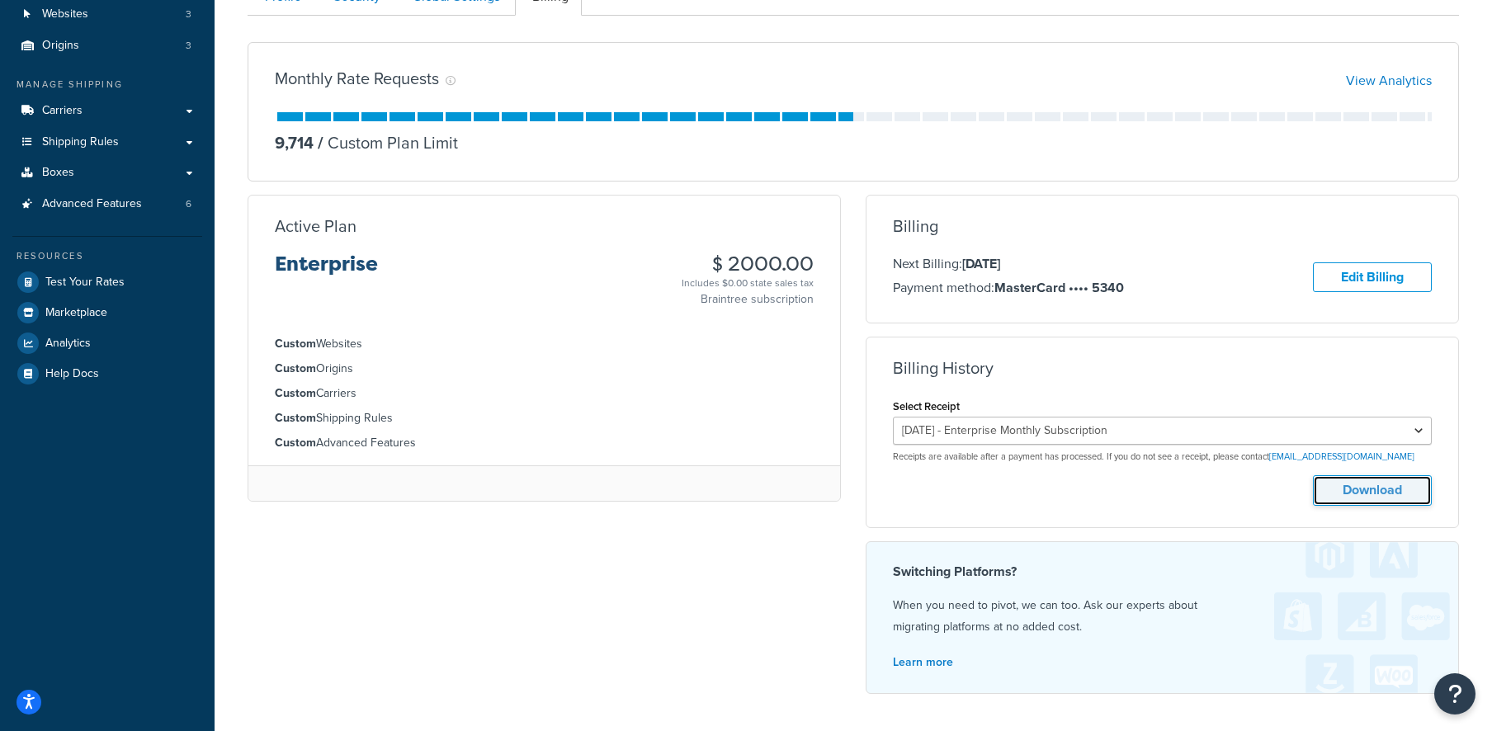 This screenshot has height=731, width=1492. What do you see at coordinates (107, 142) in the screenshot?
I see `a: Shipping Rules` at bounding box center [107, 142].